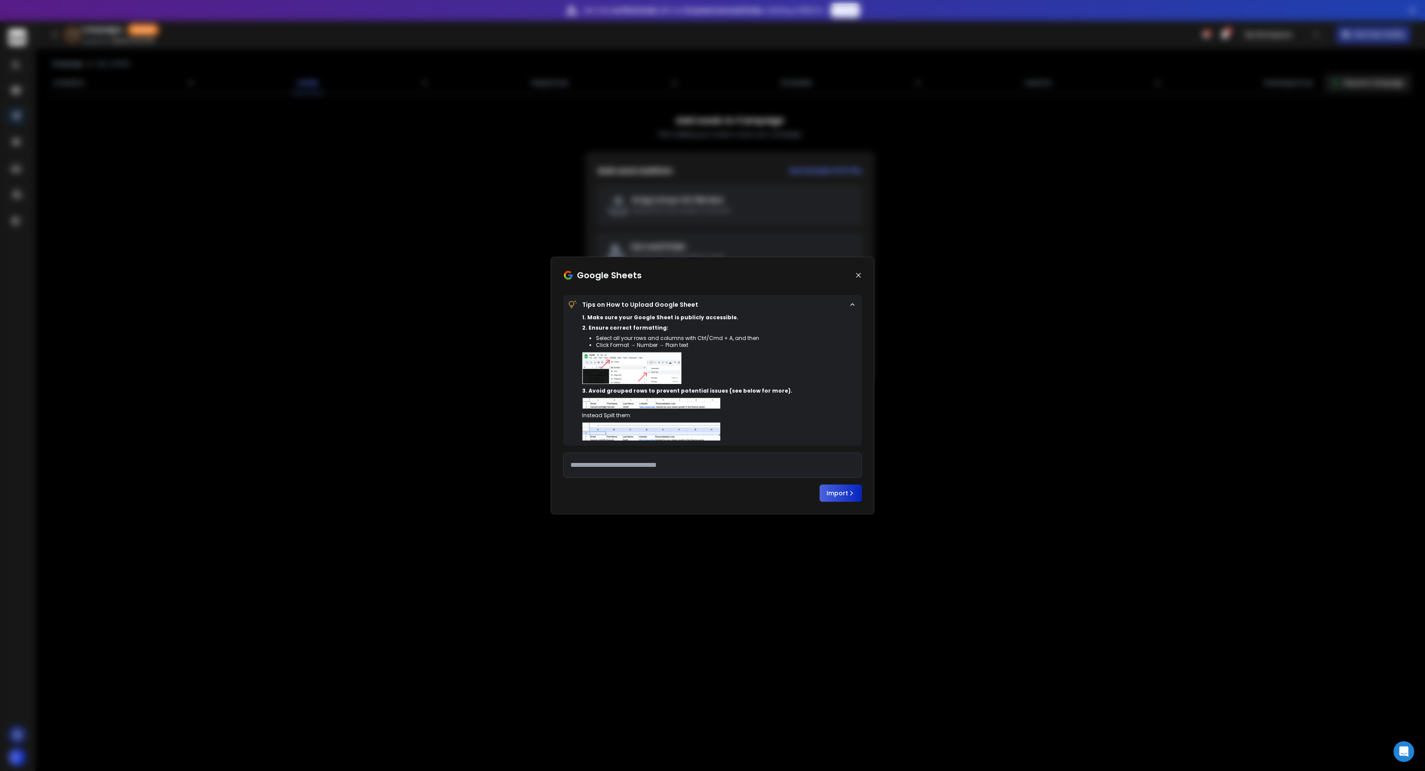 This screenshot has width=1425, height=771. I want to click on h1: Google Sheets, so click(609, 275).